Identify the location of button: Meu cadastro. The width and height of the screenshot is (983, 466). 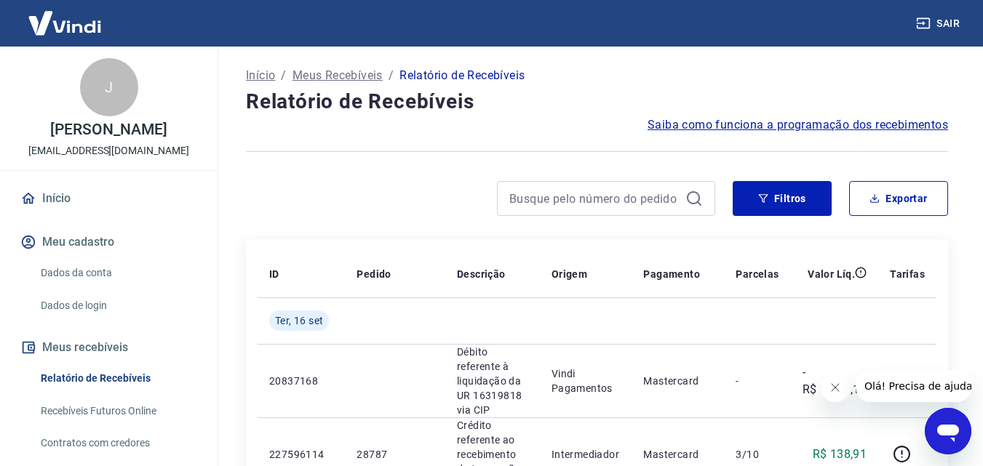
(108, 242).